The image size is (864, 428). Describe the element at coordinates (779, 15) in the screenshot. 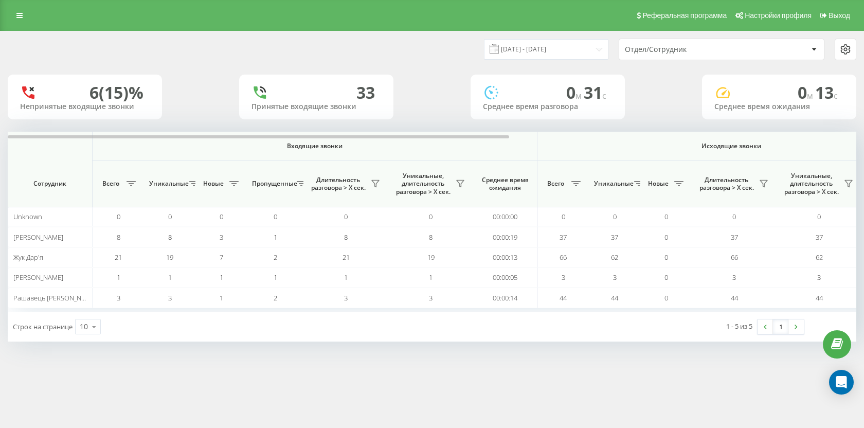

I see `span: Настройки профиля` at that location.